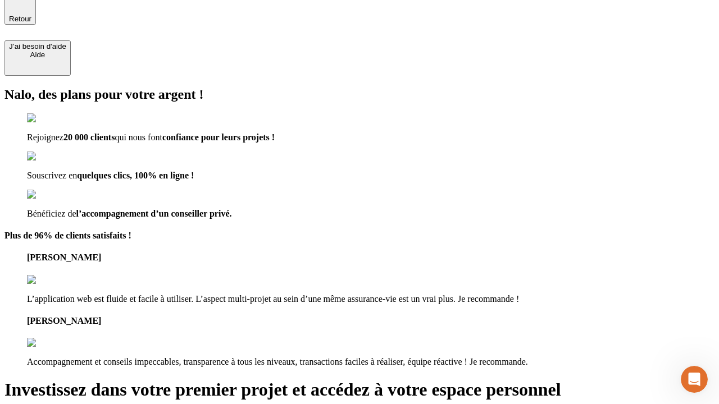  I want to click on div: Aide, so click(38, 54).